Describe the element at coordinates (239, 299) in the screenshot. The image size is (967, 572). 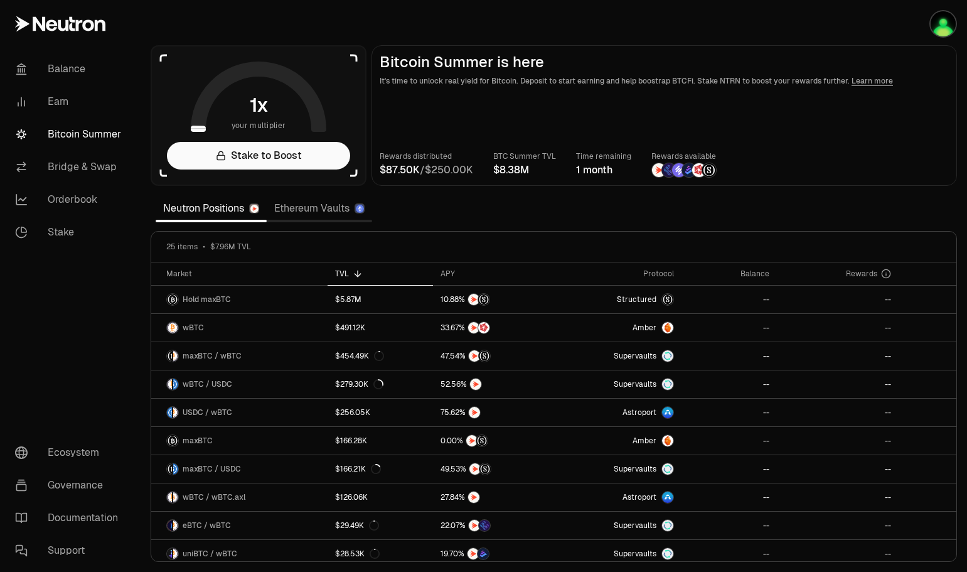
I see `a: maxBTC LogoHold maxBTC` at that location.